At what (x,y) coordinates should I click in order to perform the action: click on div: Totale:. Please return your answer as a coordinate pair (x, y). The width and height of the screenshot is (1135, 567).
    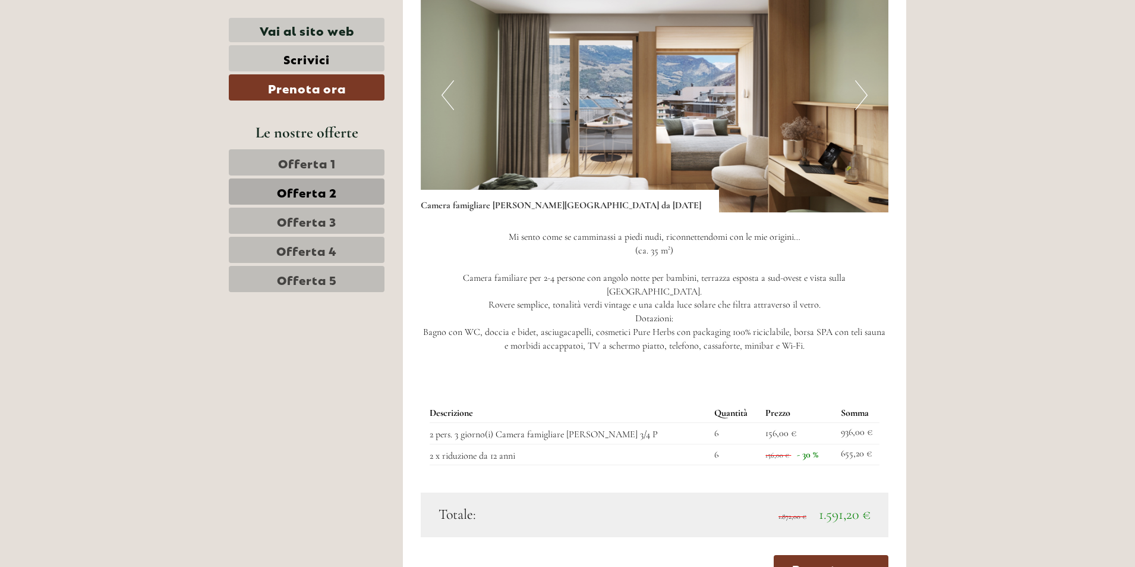
    Looking at the image, I should click on (542, 514).